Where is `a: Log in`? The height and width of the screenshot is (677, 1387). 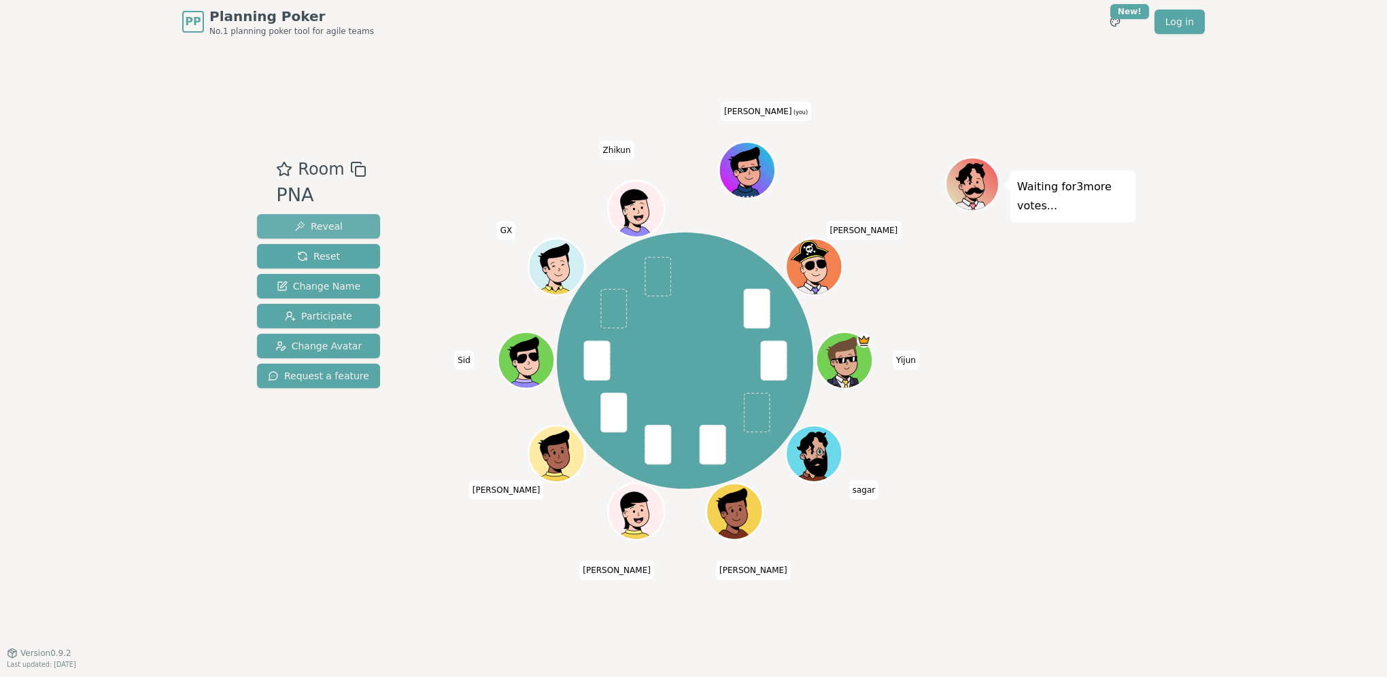 a: Log in is located at coordinates (1180, 22).